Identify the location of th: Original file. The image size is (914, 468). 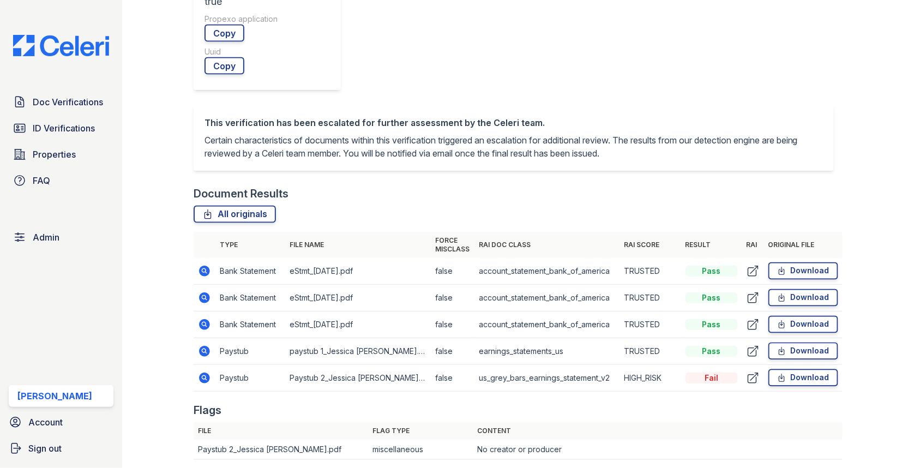
(803, 245).